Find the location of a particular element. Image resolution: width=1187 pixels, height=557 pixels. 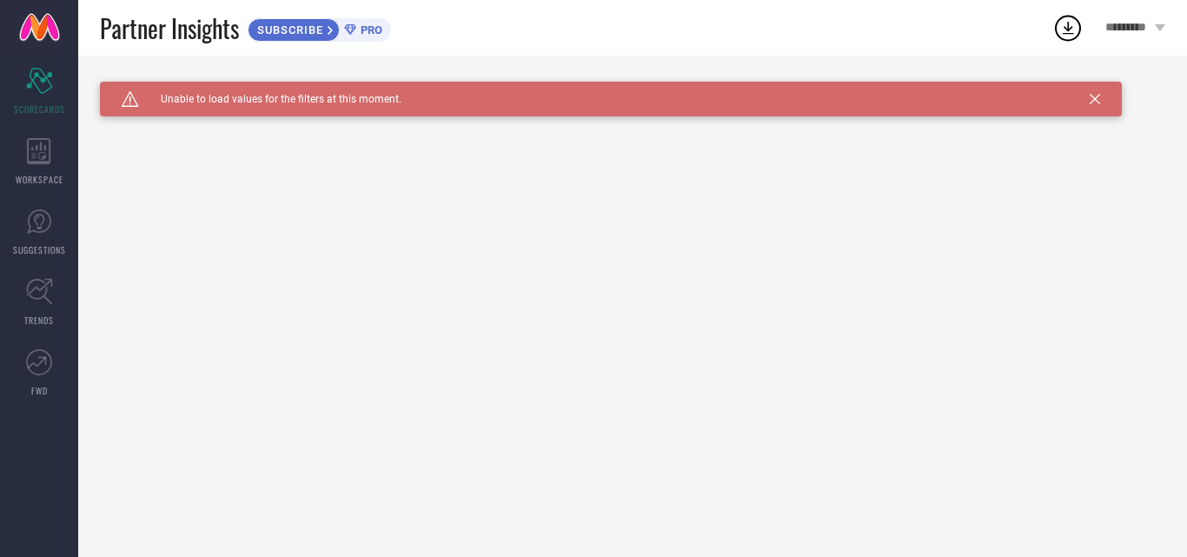

div: Unable to load filters at this moment. Please try later. is located at coordinates (633, 89).